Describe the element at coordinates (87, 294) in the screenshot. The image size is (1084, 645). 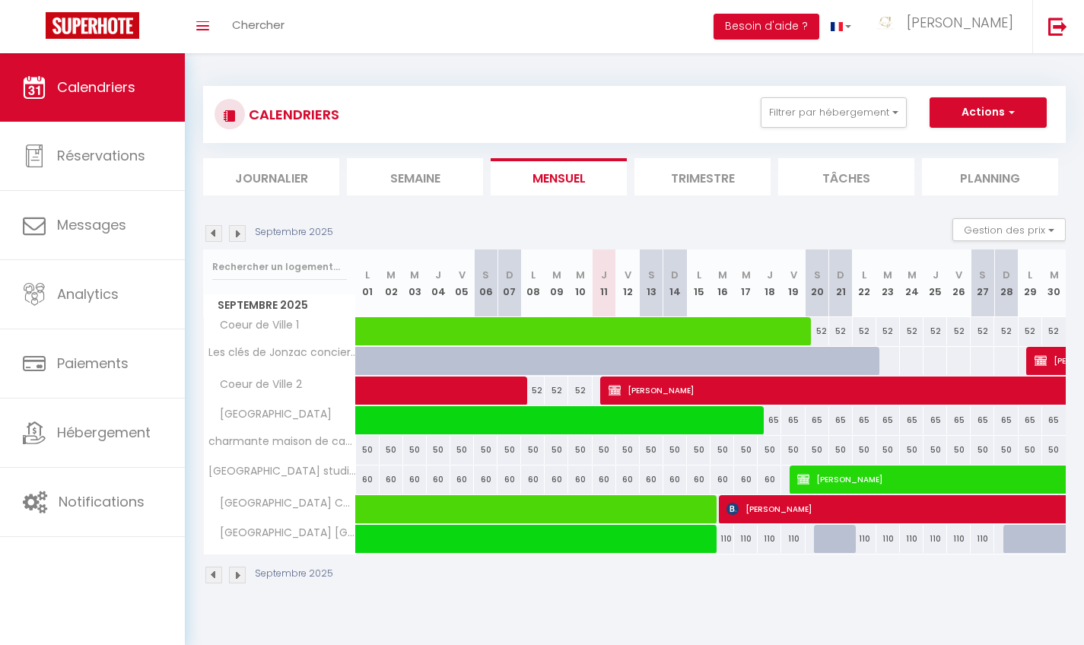
I see `span: Analytics` at that location.